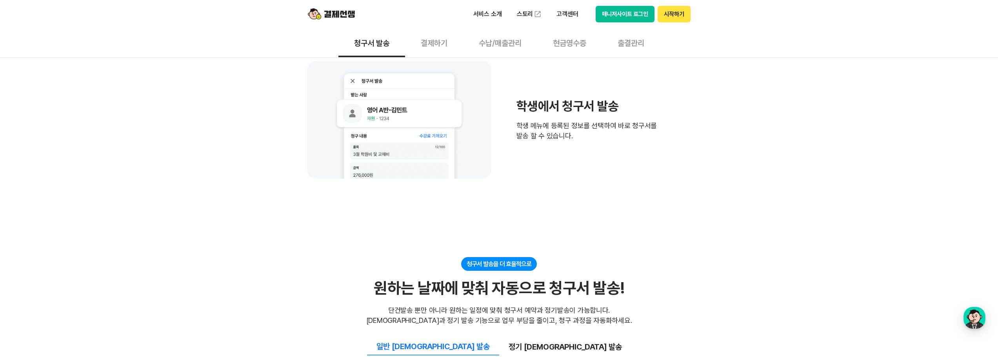 This screenshot has width=998, height=357. Describe the element at coordinates (399, 120) in the screenshot. I see `img: 학생 관리` at that location.